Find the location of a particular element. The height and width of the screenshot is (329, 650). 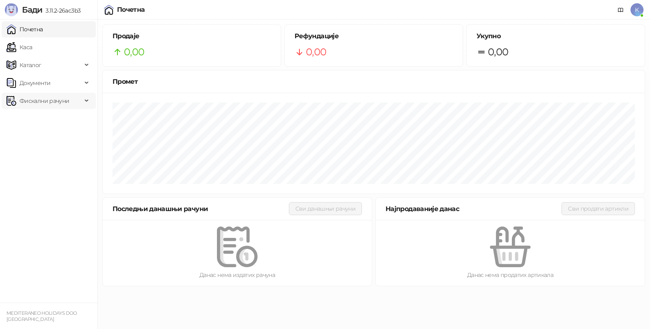

div: Данас нема продатих артикала is located at coordinates (510, 275).